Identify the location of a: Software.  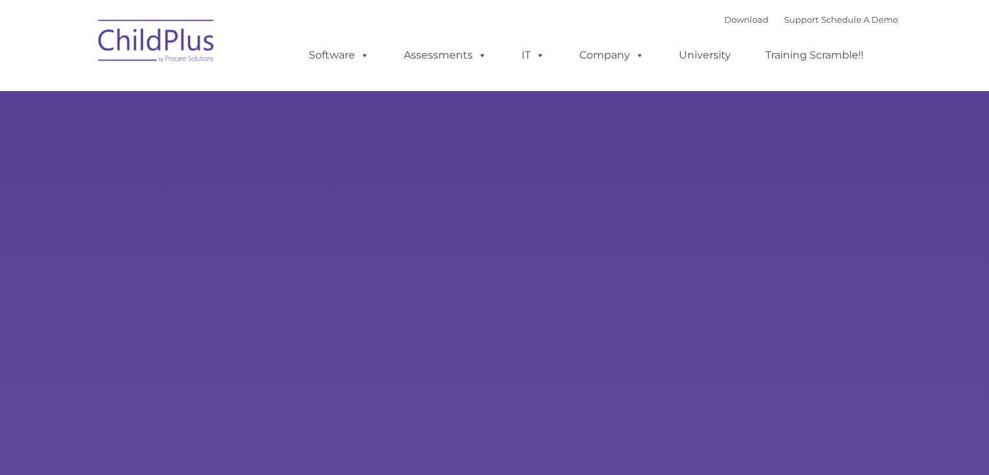
(339, 55).